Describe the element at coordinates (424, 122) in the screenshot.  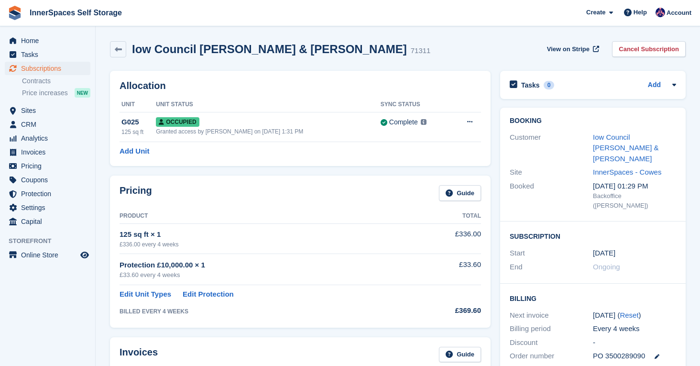
I see `img: icon-info-grey-7440780725fd019a000dd9b08b2336e03edf1995a4989e88bcd33f0948082b44.svg` at that location.